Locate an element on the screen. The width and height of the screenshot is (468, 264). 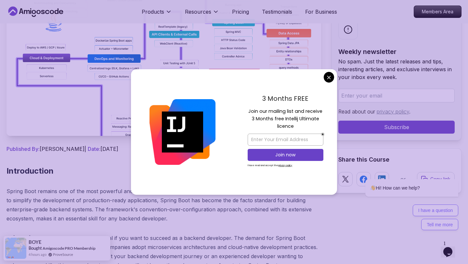
span: Published By: is located at coordinates (23, 149).